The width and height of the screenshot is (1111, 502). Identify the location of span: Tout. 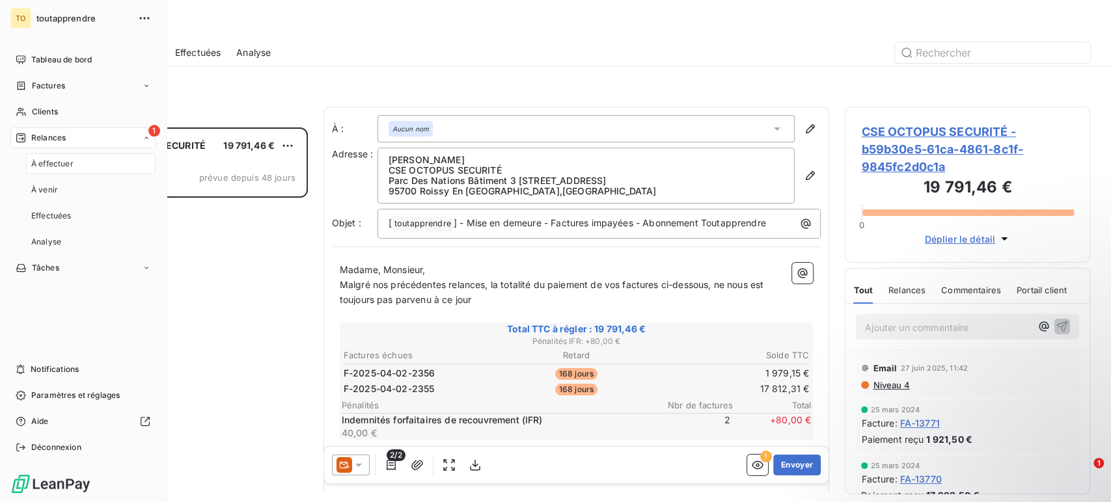
(863, 290).